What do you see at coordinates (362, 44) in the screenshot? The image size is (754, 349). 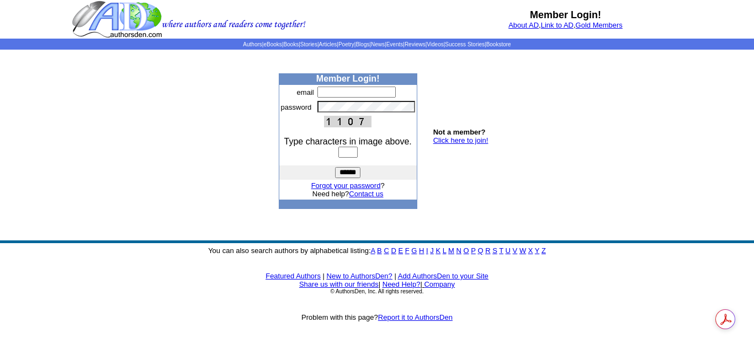 I see `a: Blogs` at bounding box center [362, 44].